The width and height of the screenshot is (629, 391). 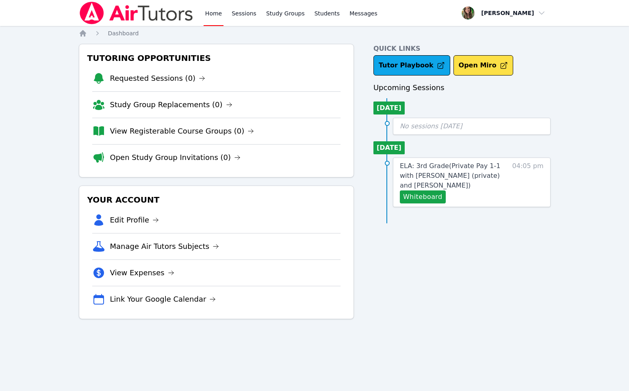 I want to click on a: Requested Sessions (0), so click(x=158, y=78).